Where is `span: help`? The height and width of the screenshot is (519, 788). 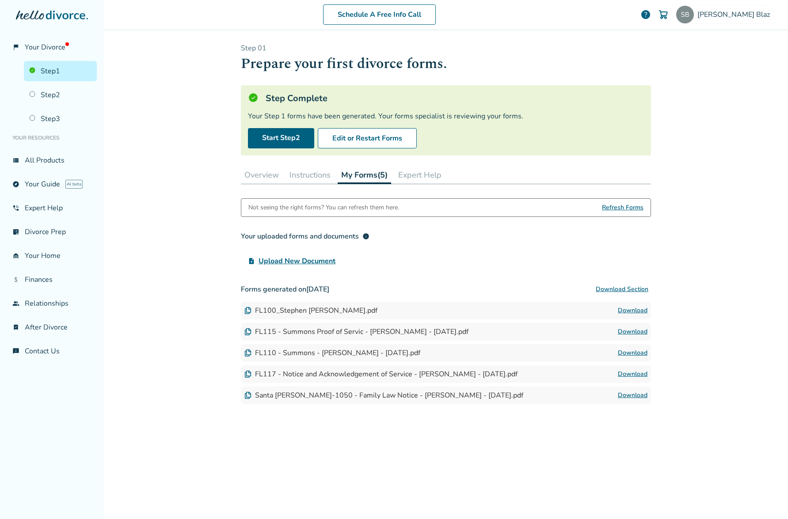 span: help is located at coordinates (646, 15).